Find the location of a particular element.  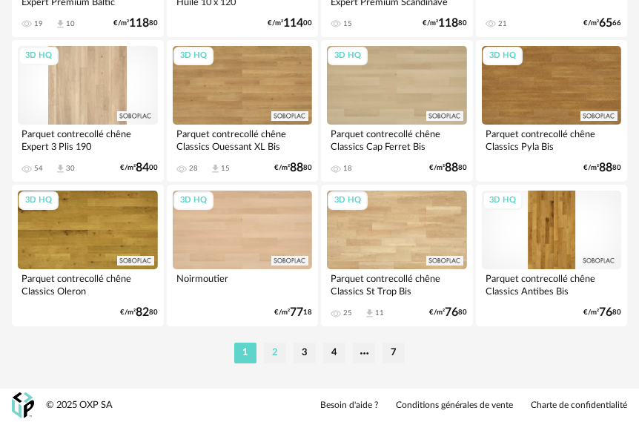

div: 28 is located at coordinates (193, 168).